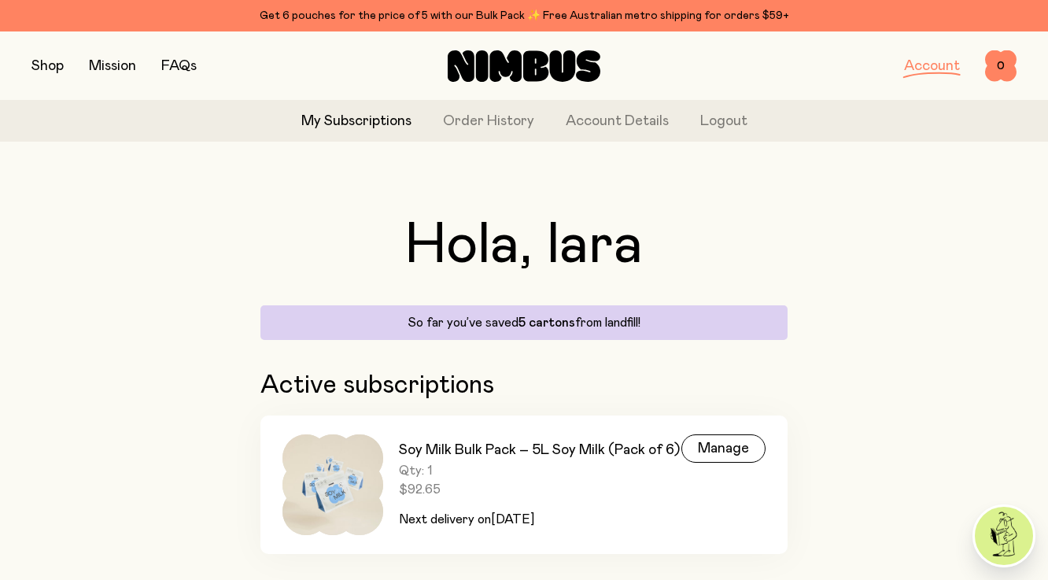  What do you see at coordinates (723, 449) in the screenshot?
I see `div: Manage` at bounding box center [723, 449].